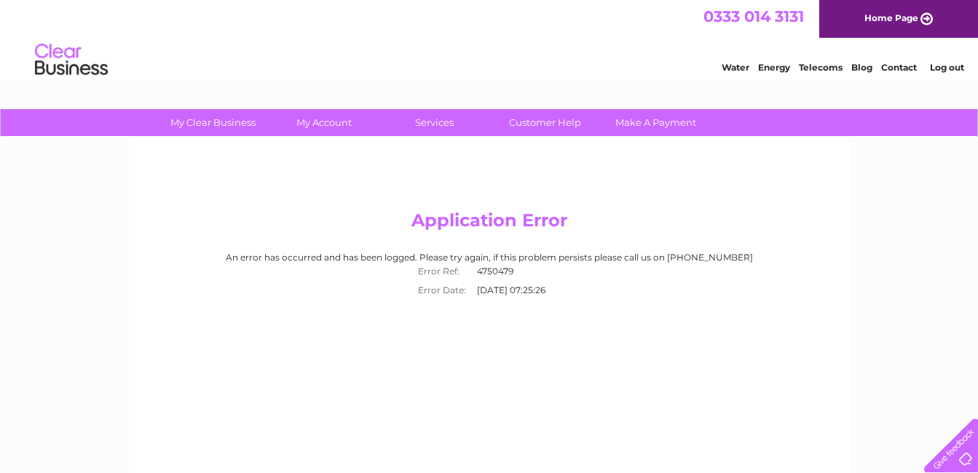 Image resolution: width=978 pixels, height=473 pixels. What do you see at coordinates (545, 122) in the screenshot?
I see `a: Customer Help` at bounding box center [545, 122].